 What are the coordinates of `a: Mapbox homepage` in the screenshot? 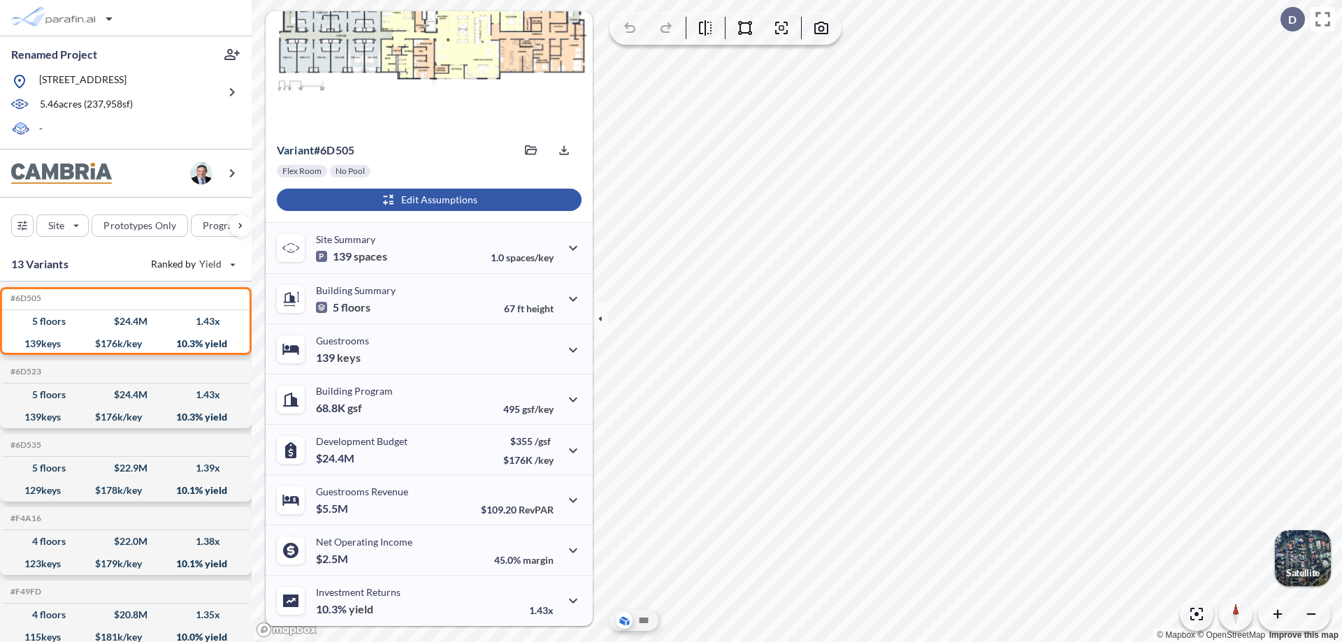 It's located at (287, 630).